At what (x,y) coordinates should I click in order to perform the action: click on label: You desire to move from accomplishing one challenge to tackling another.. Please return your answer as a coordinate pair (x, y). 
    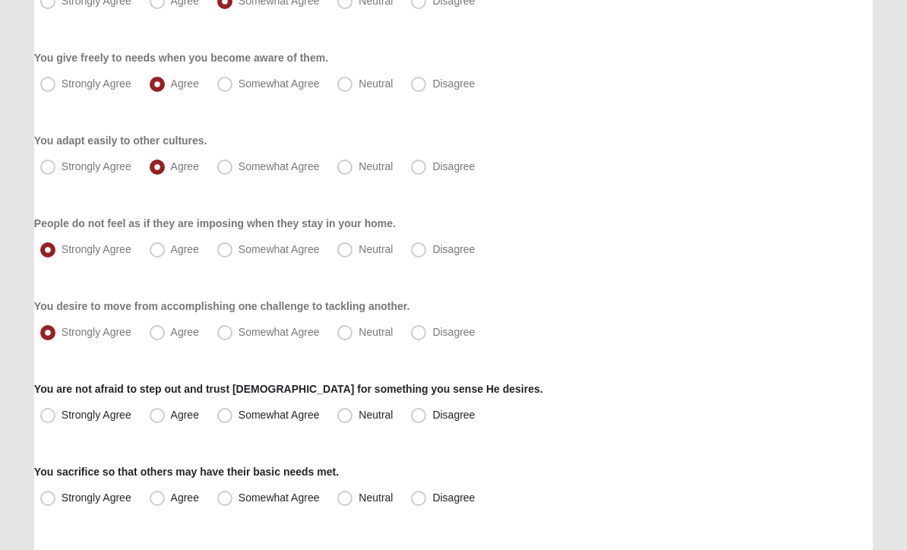
    Looking at the image, I should click on (222, 307).